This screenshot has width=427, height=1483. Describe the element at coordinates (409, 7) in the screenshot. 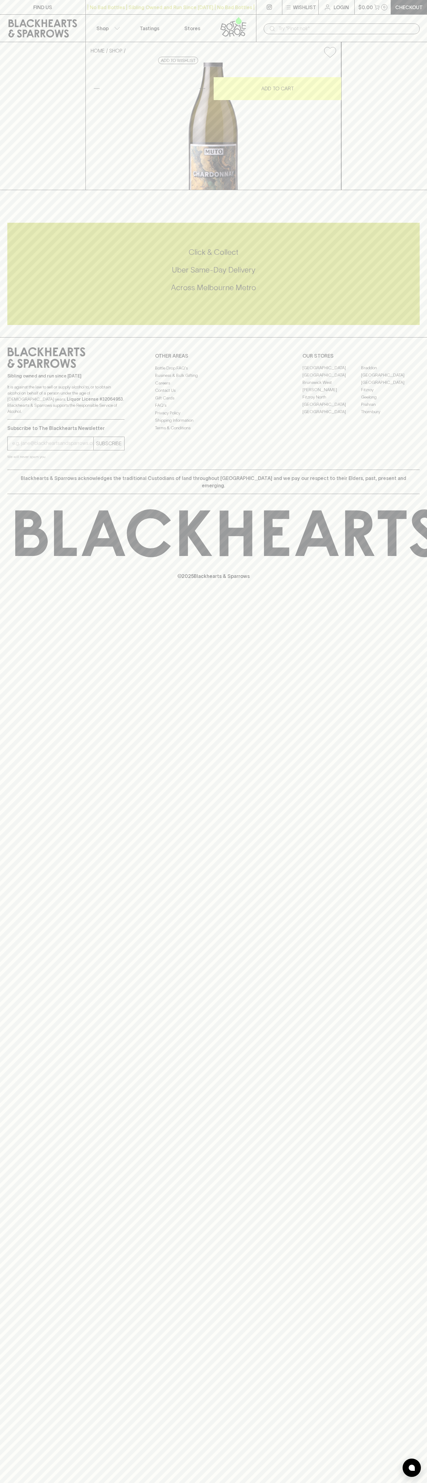

I see `p: Checkout` at that location.